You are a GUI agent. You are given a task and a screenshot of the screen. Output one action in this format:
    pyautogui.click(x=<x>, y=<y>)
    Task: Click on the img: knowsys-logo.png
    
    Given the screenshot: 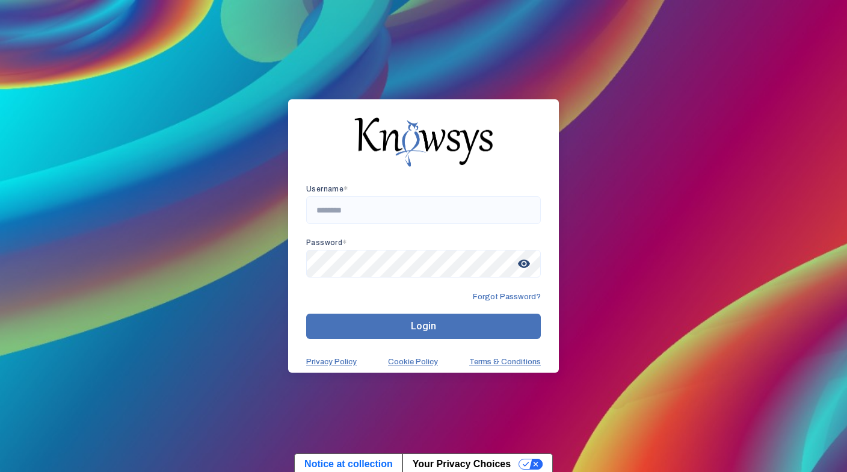 What is the action you would take?
    pyautogui.click(x=424, y=142)
    